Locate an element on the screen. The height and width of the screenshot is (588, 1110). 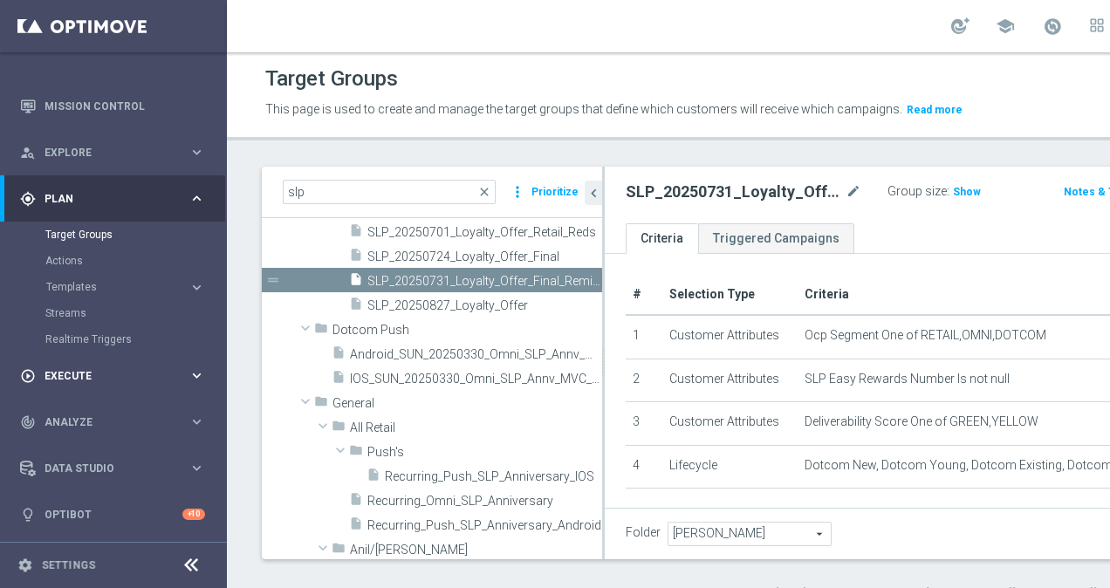
button: track_changes Analyze keyboard_arrow_right is located at coordinates (113, 422).